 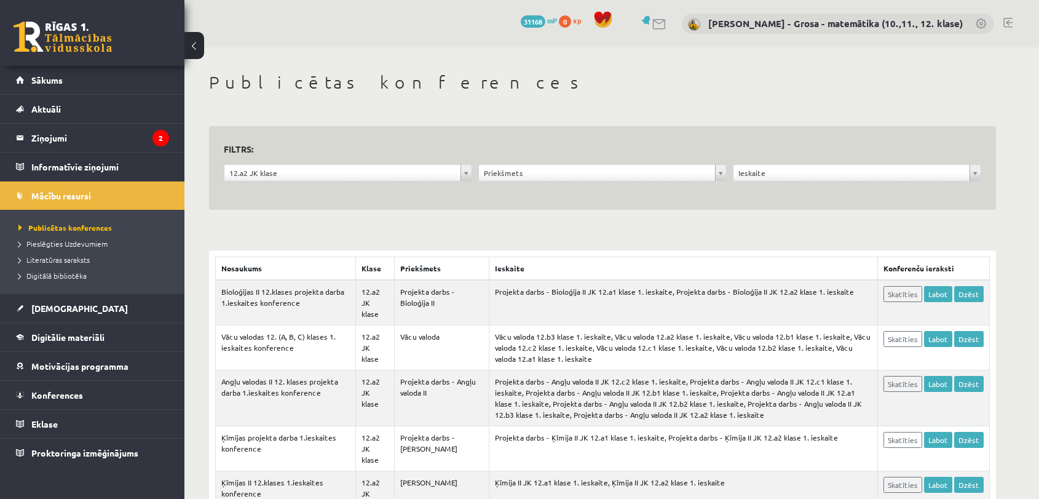 What do you see at coordinates (348, 173) in the screenshot?
I see `a: 12.a2 JK klase` at bounding box center [348, 173].